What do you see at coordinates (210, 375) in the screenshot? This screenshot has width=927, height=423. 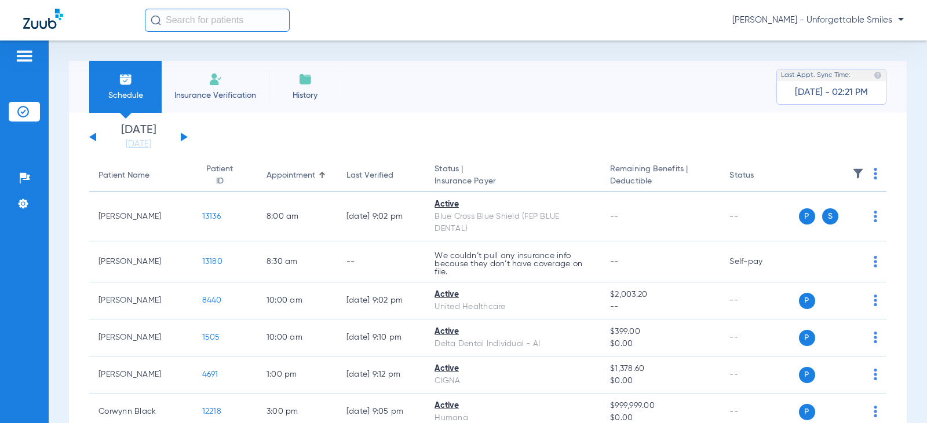 I see `span: 4691` at bounding box center [210, 375].